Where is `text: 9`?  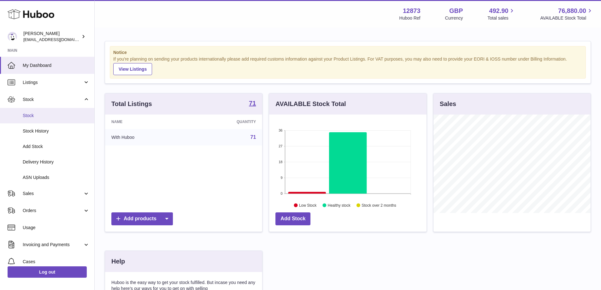
text: 9 is located at coordinates (282, 178).